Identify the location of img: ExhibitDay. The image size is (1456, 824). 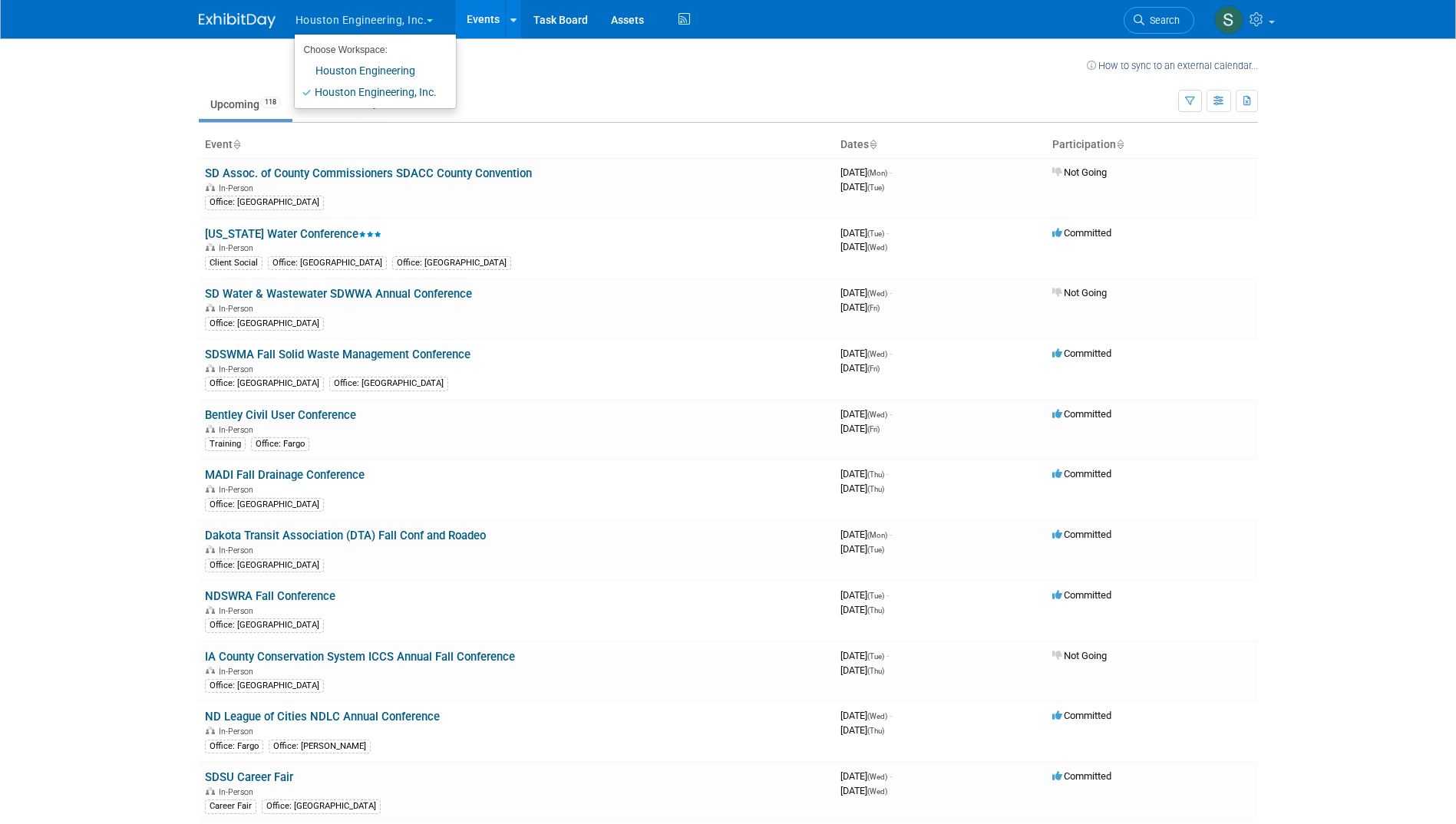
(237, 21).